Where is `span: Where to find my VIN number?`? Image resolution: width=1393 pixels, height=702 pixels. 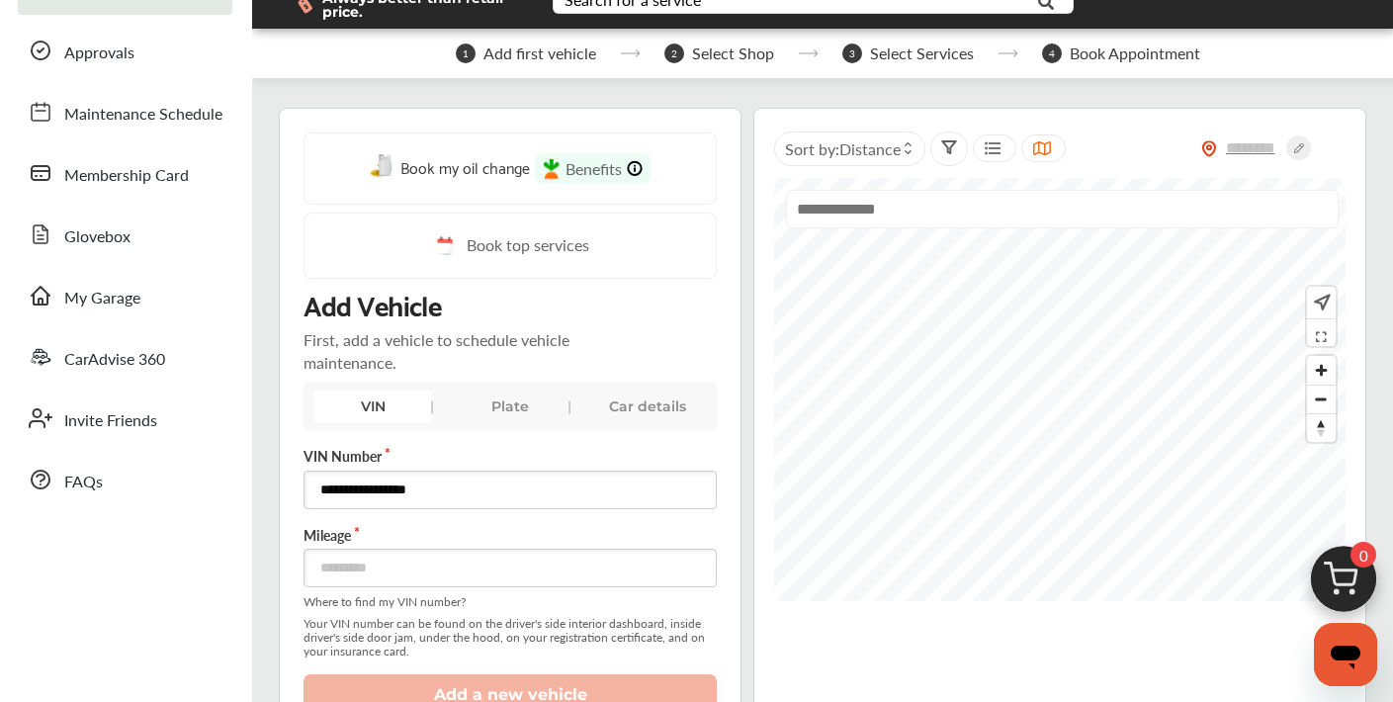 span: Where to find my VIN number? is located at coordinates (510, 602).